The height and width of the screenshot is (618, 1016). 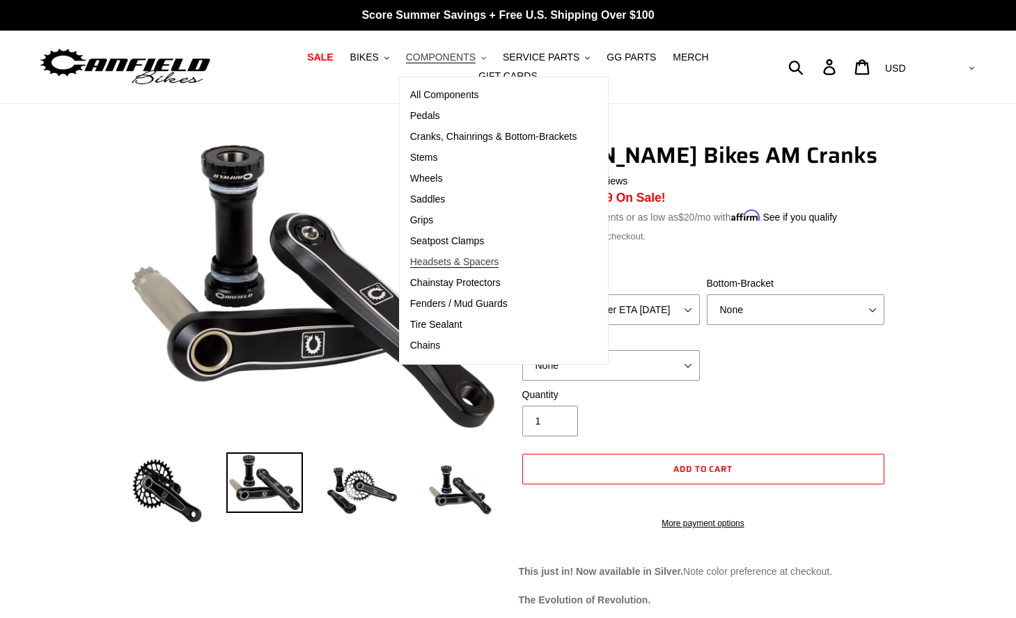 What do you see at coordinates (494, 283) in the screenshot?
I see `a: Chainstay Protectors` at bounding box center [494, 283].